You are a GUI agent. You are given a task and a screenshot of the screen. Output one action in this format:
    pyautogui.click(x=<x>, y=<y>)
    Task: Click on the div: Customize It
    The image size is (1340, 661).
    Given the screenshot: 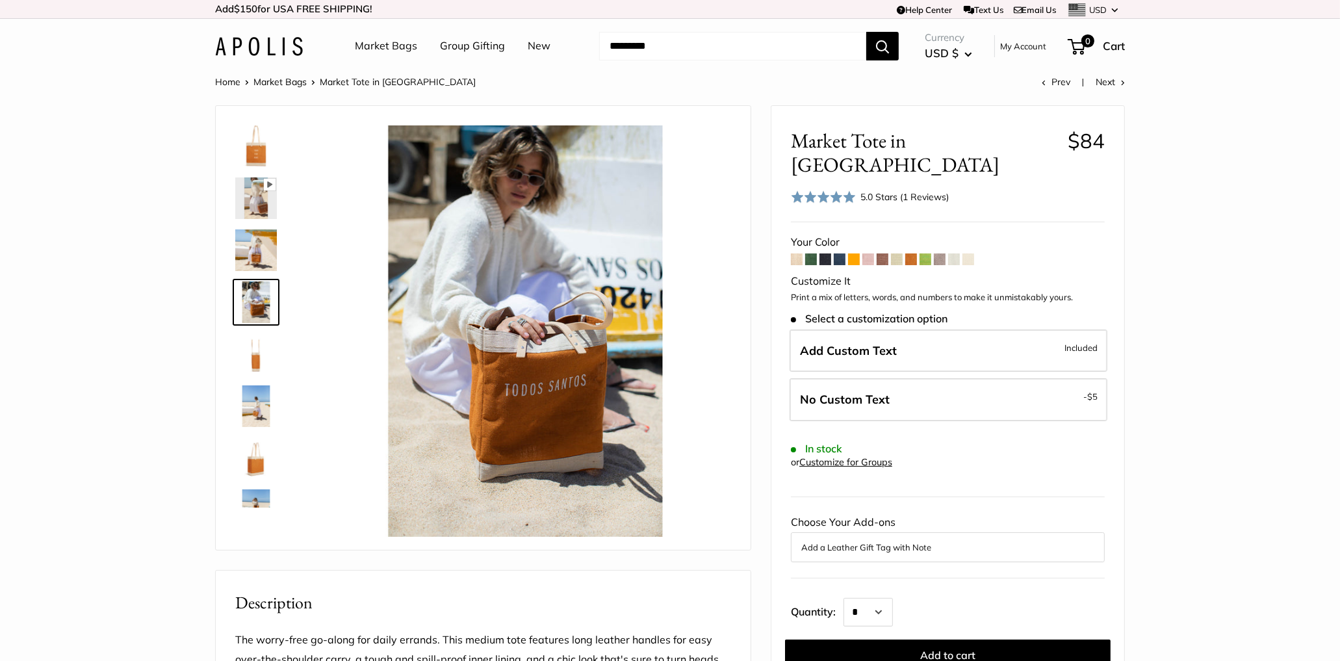 What is the action you would take?
    pyautogui.click(x=947, y=281)
    